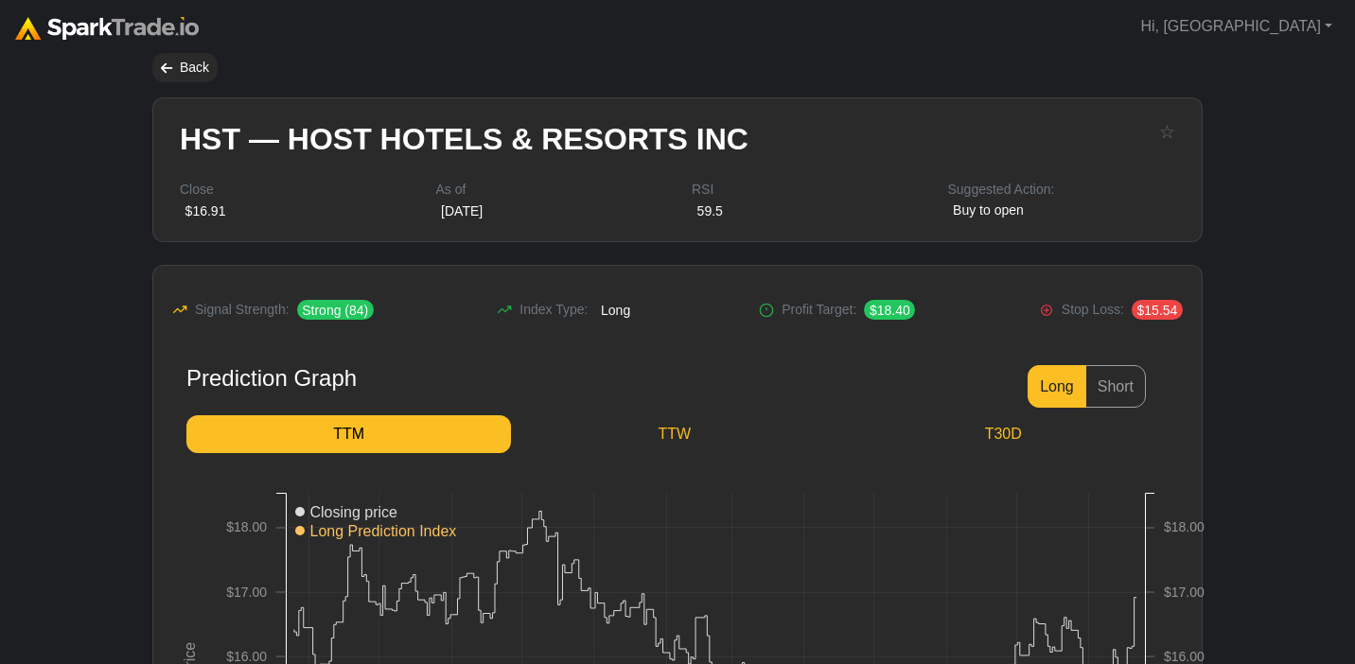  Describe the element at coordinates (553, 309) in the screenshot. I see `span: Index Type:` at that location.